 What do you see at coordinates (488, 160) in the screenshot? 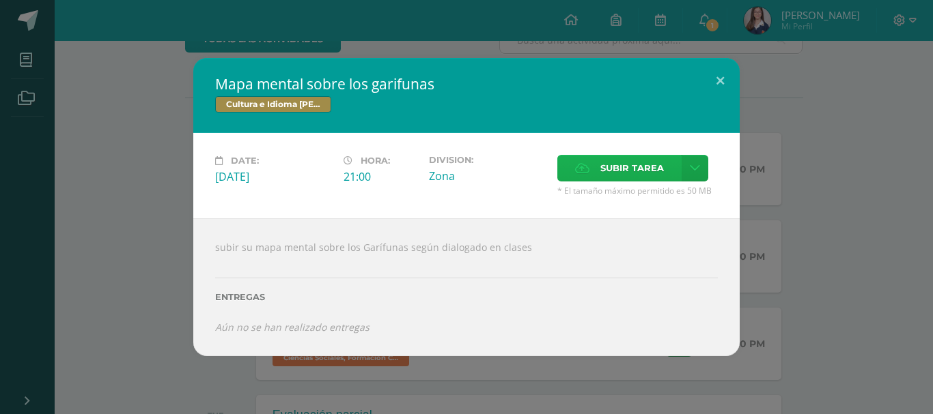
I see `label: Division:` at bounding box center [488, 160].